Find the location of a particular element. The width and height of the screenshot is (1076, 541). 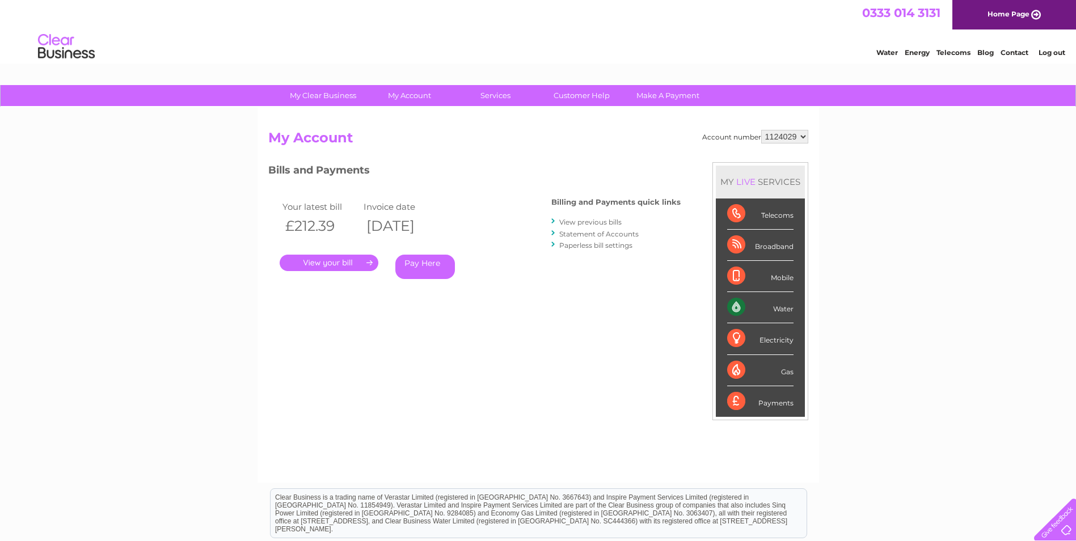

div: Payments is located at coordinates (760, 402).